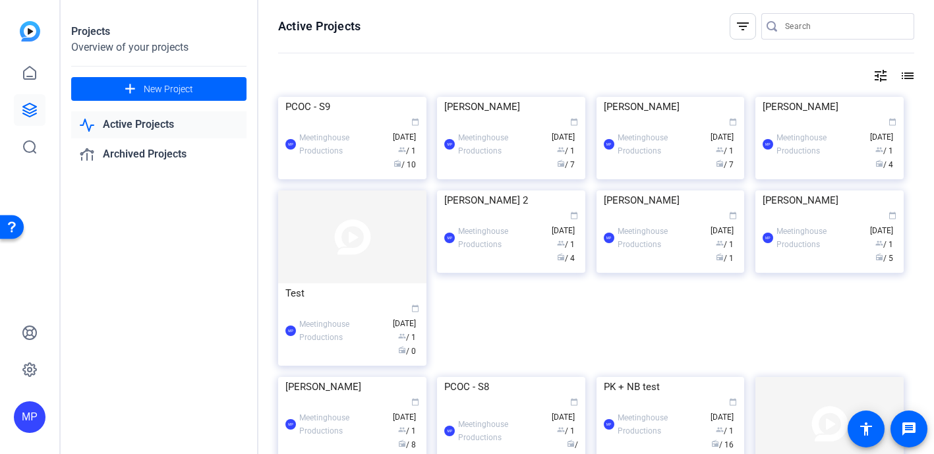 The height and width of the screenshot is (454, 934). I want to click on span: / 16, so click(722, 445).